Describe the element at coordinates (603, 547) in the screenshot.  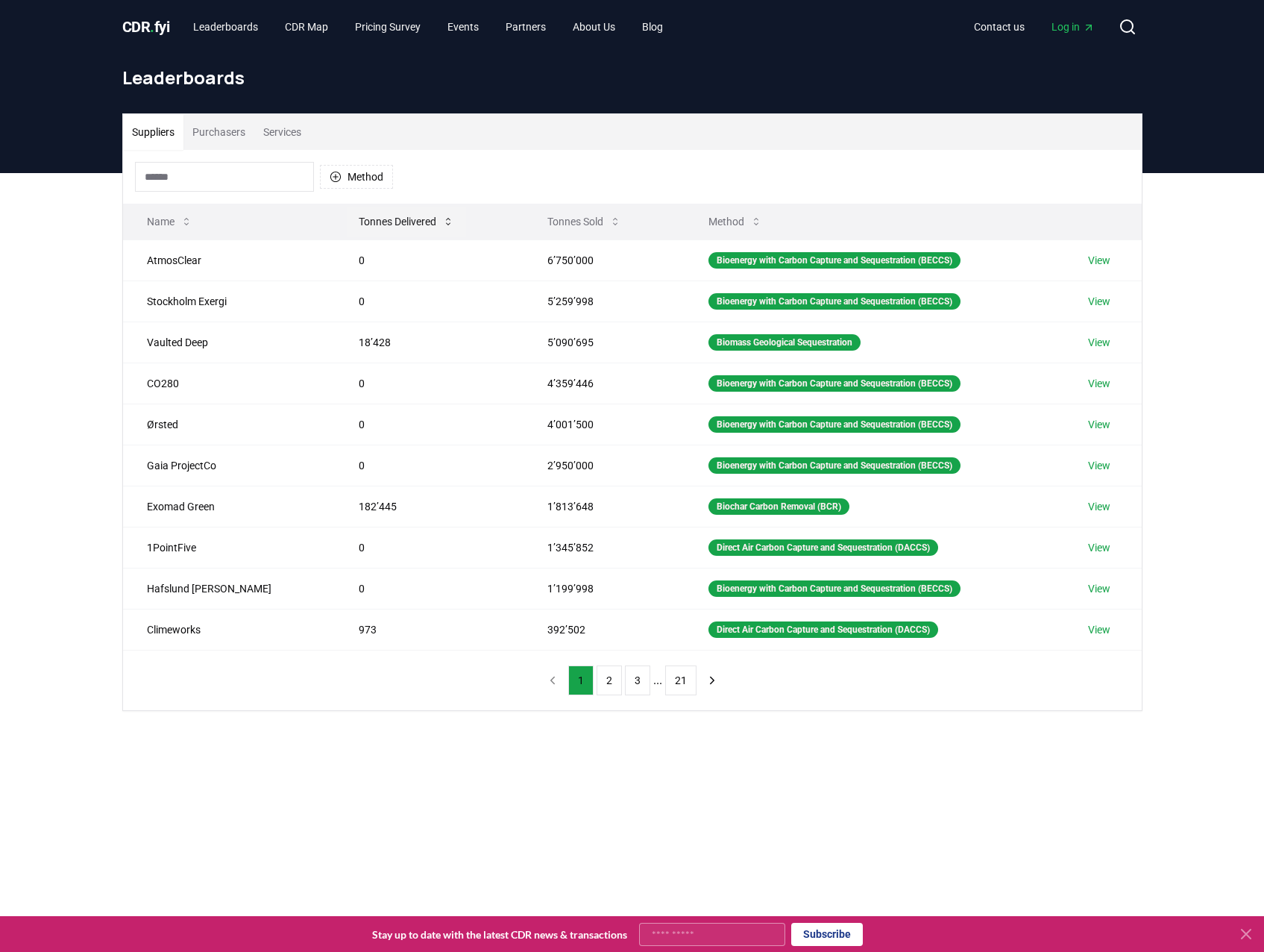
I see `td: 1’345’852` at that location.